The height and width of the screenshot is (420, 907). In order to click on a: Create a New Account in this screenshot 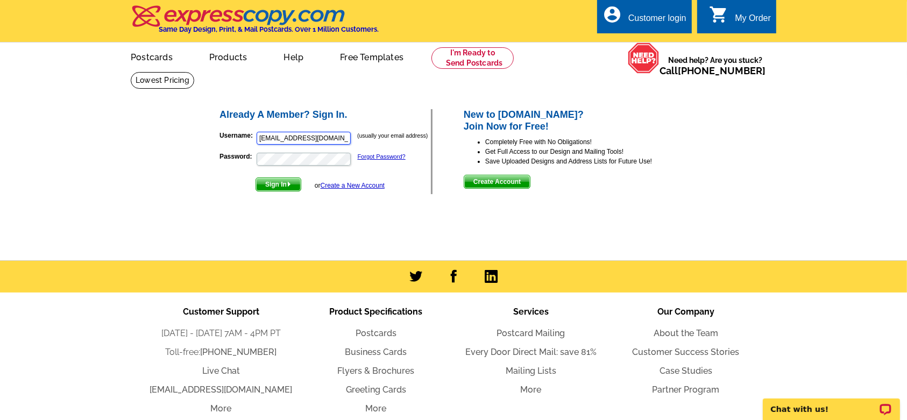, I will do `click(353, 186)`.